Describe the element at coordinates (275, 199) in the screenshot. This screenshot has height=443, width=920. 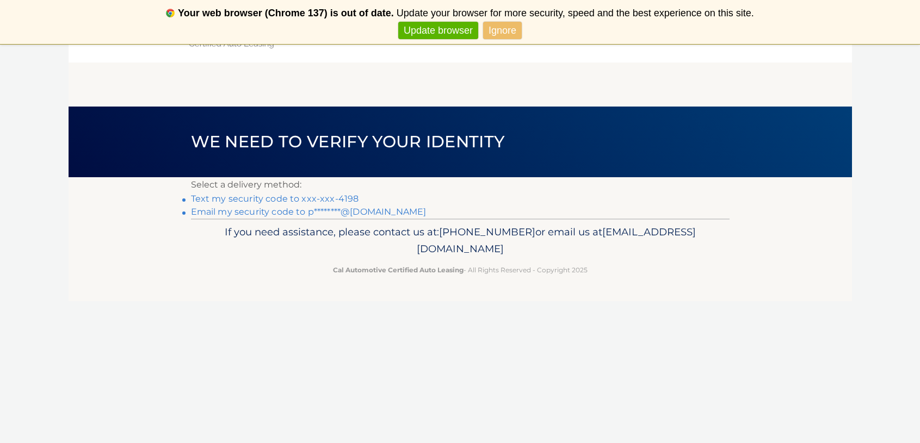
I see `a: Text my security code to xxx-xxx-4198` at that location.